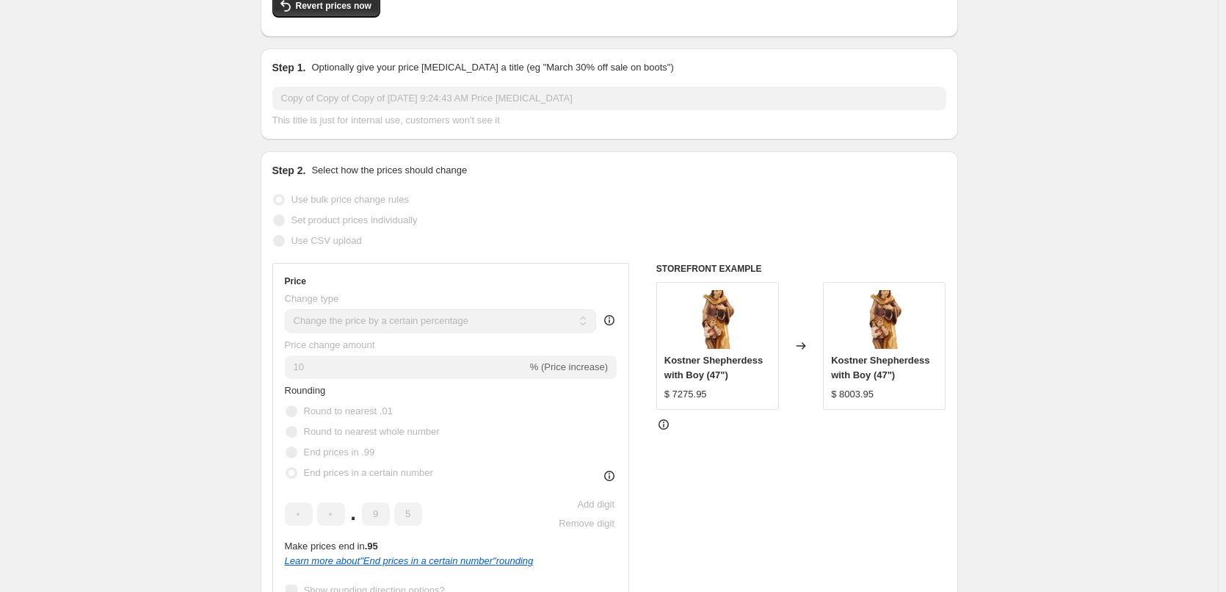 The image size is (1226, 592). Describe the element at coordinates (331, 545) in the screenshot. I see `span: Make prices end in` at that location.